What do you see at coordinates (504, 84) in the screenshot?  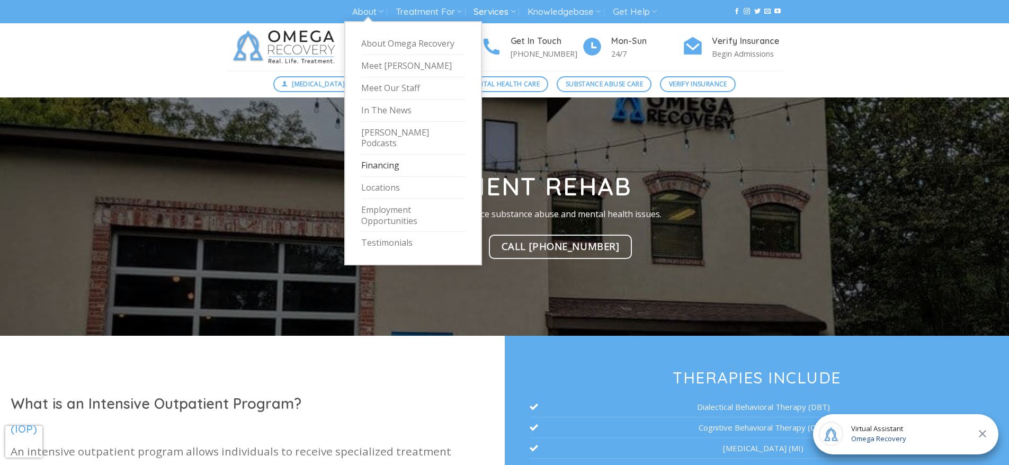 I see `a: Mental Health Care` at bounding box center [504, 84].